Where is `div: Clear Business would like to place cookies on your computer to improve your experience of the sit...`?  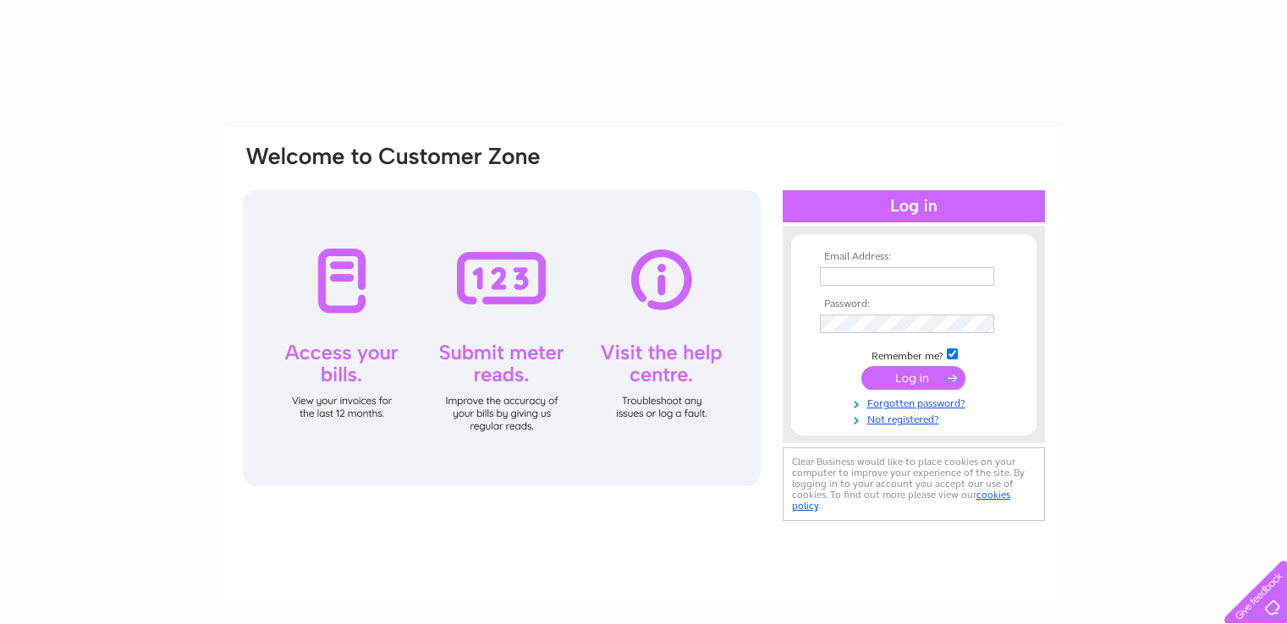 div: Clear Business would like to place cookies on your computer to improve your experience of the sit... is located at coordinates (914, 484).